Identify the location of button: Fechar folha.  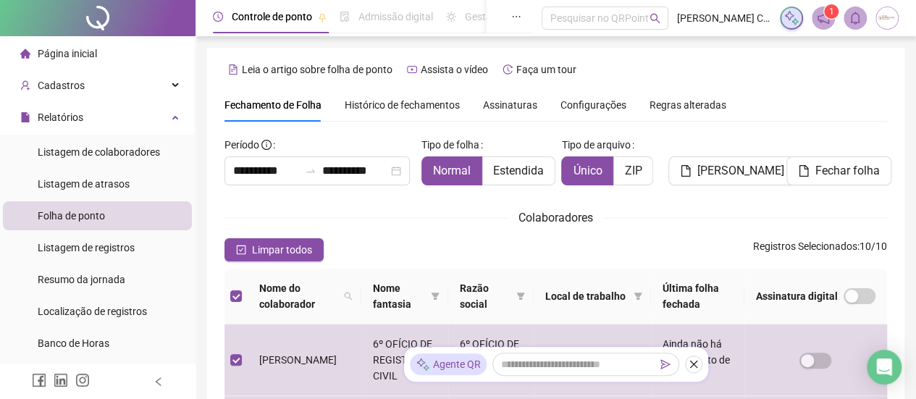
(839, 171).